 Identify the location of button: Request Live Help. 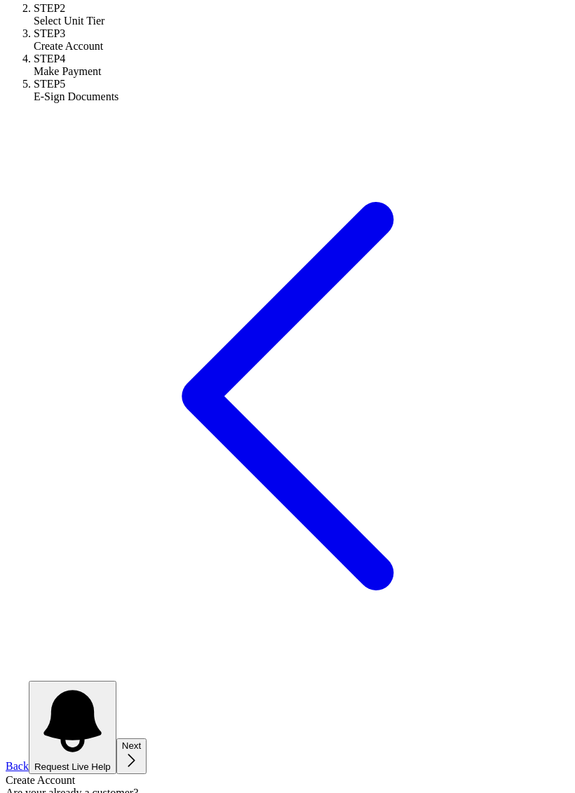
(72, 727).